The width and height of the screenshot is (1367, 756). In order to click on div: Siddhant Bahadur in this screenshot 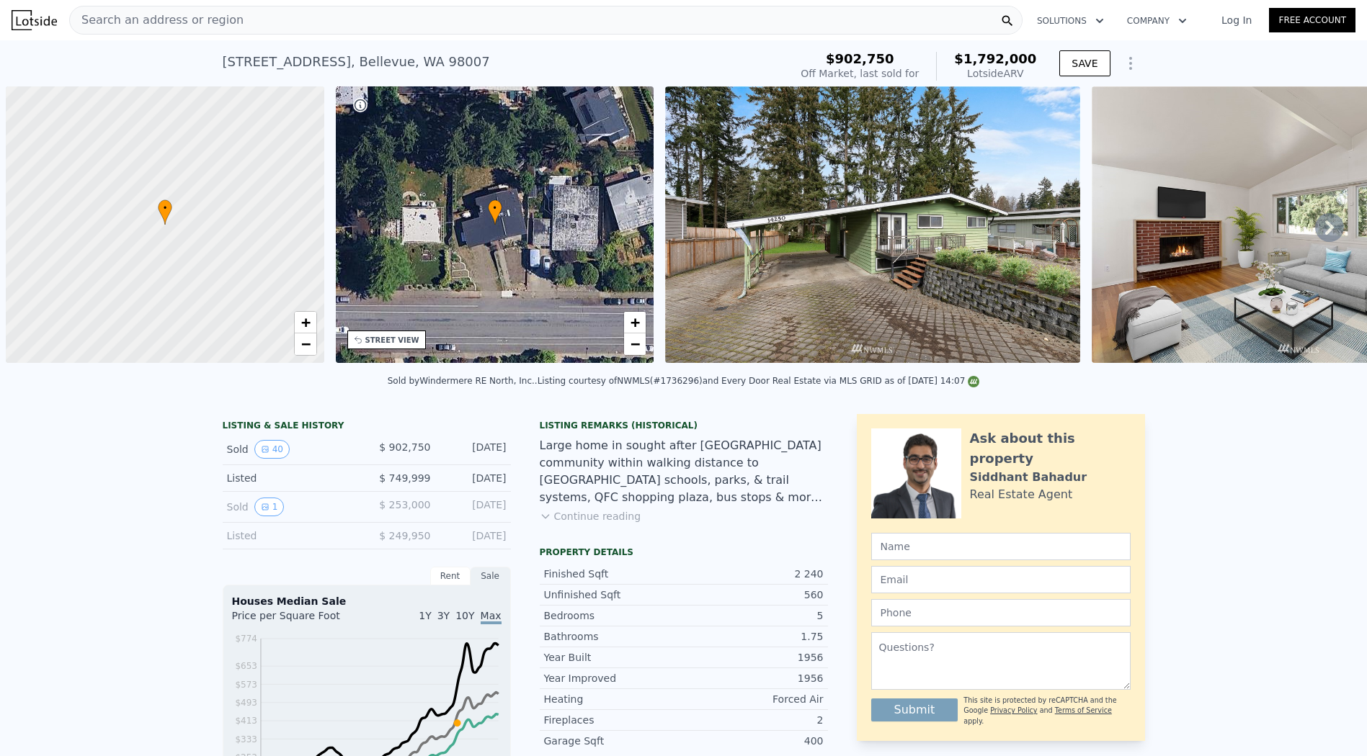, I will do `click(1028, 478)`.